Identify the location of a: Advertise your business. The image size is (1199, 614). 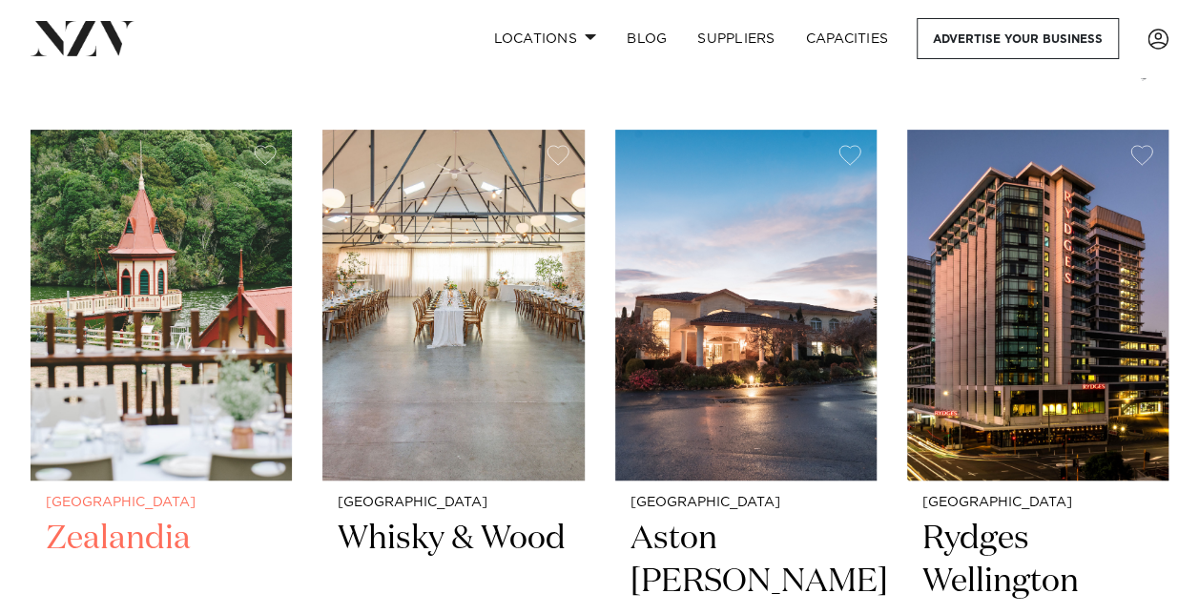
(1018, 38).